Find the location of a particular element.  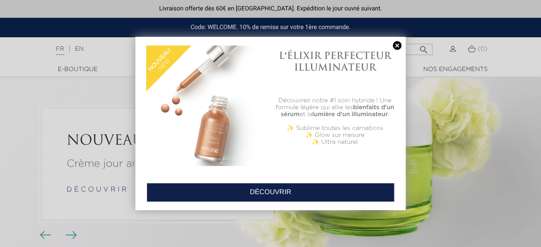

p: Découvrez notre #1 soin hybride ! Une formule légère qui allie les et la . is located at coordinates (335, 107).